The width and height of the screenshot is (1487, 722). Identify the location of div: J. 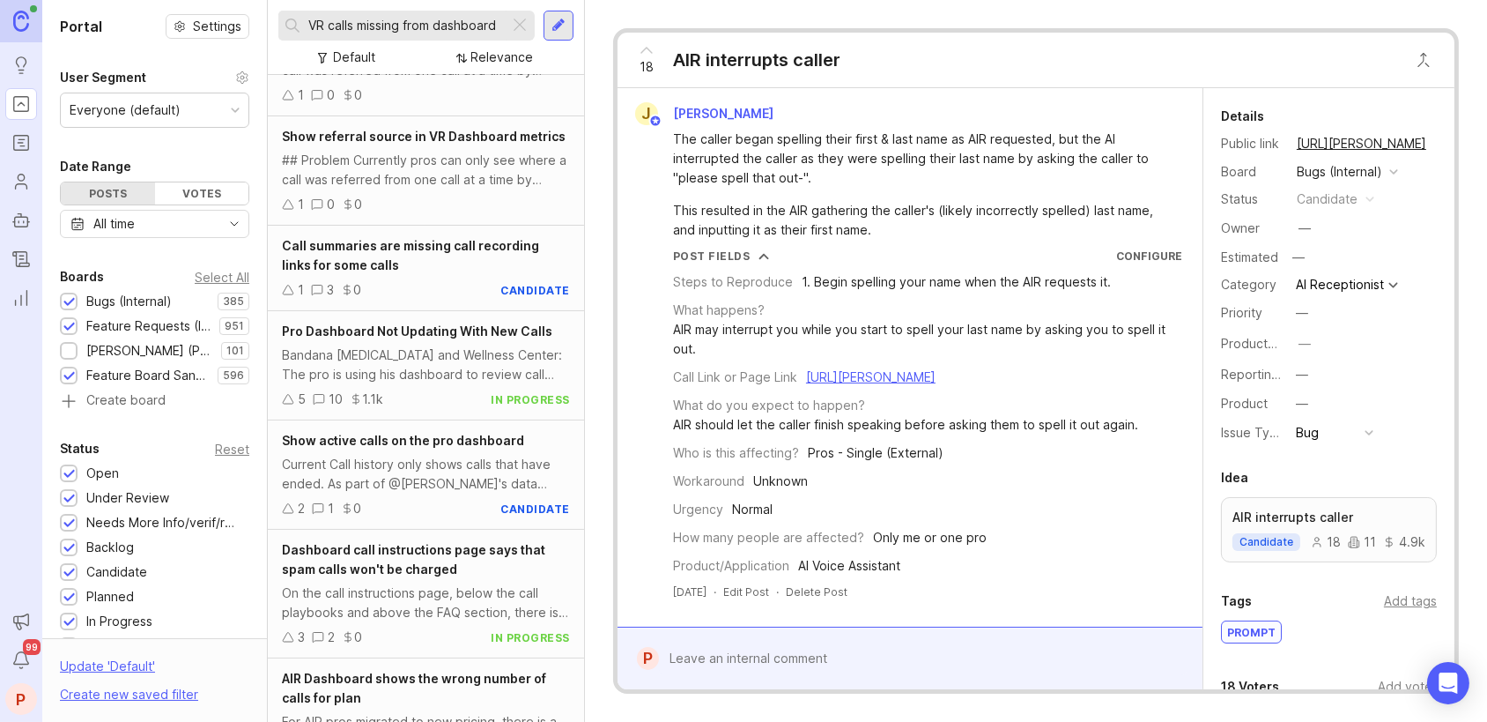
(647, 114).